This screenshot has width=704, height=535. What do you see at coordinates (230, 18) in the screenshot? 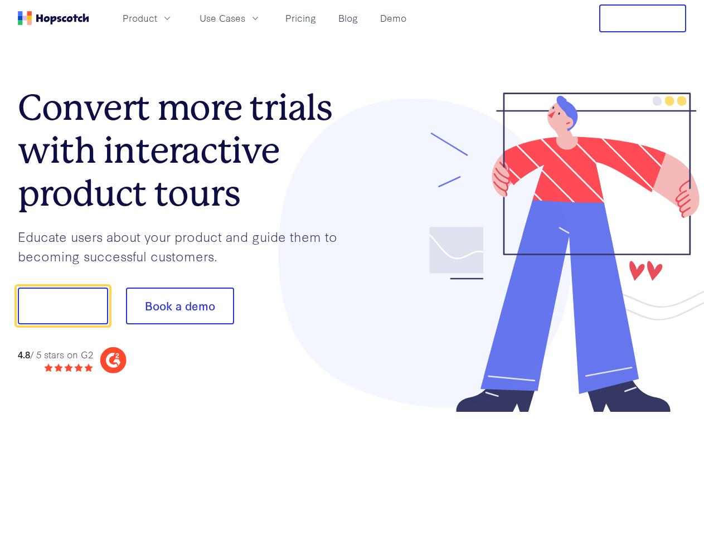
I see `button: Use Cases` at bounding box center [230, 18].